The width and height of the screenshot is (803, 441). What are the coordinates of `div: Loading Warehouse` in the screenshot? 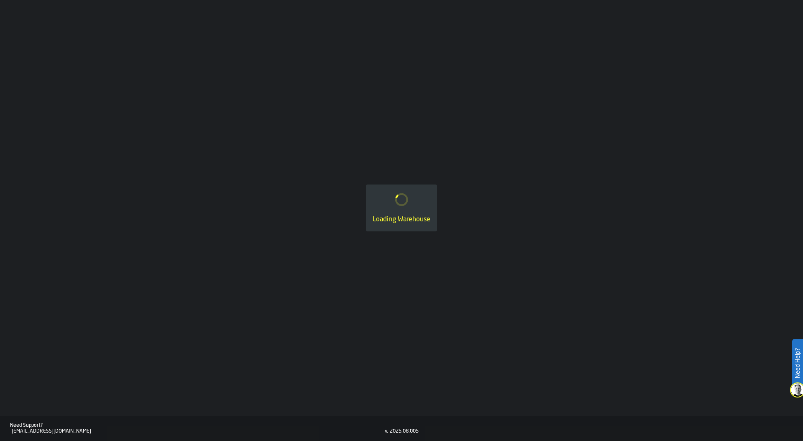 It's located at (402, 220).